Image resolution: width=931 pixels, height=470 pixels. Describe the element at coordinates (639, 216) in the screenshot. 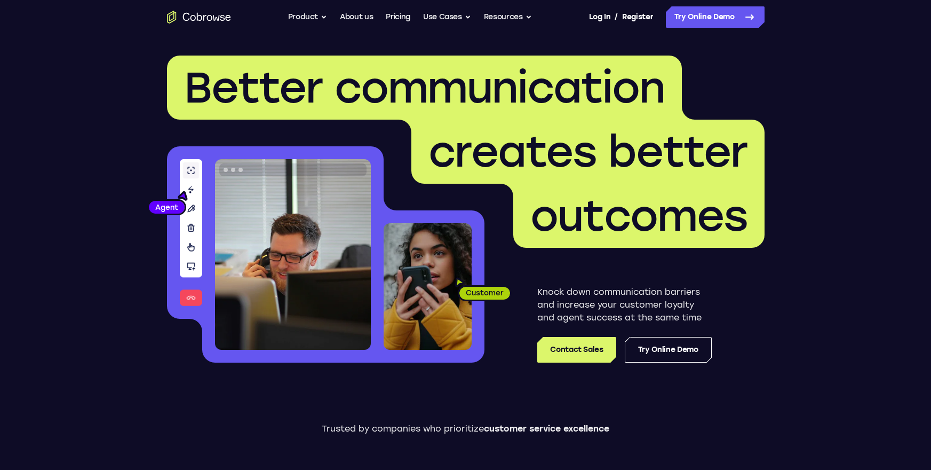

I see `span: outcomes` at that location.